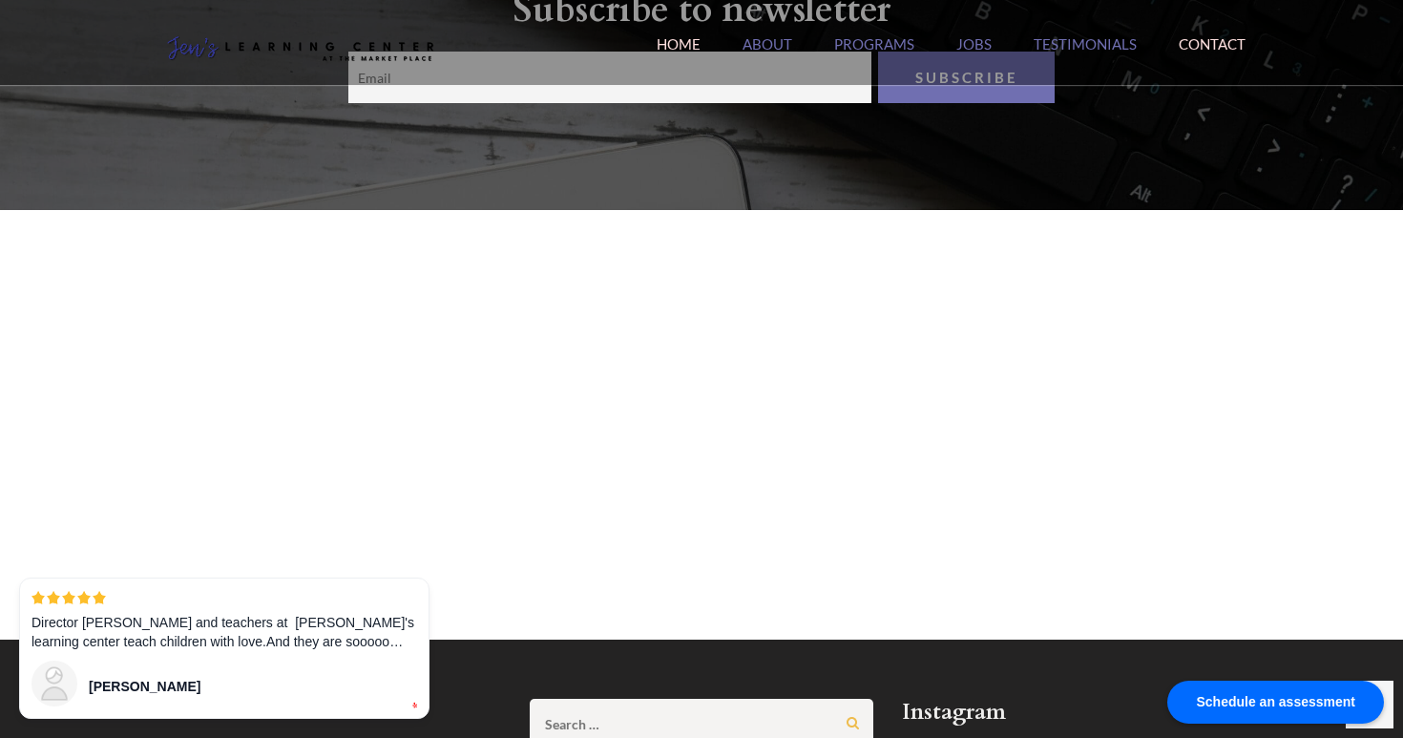  Describe the element at coordinates (874, 55) in the screenshot. I see `a: Programs` at that location.